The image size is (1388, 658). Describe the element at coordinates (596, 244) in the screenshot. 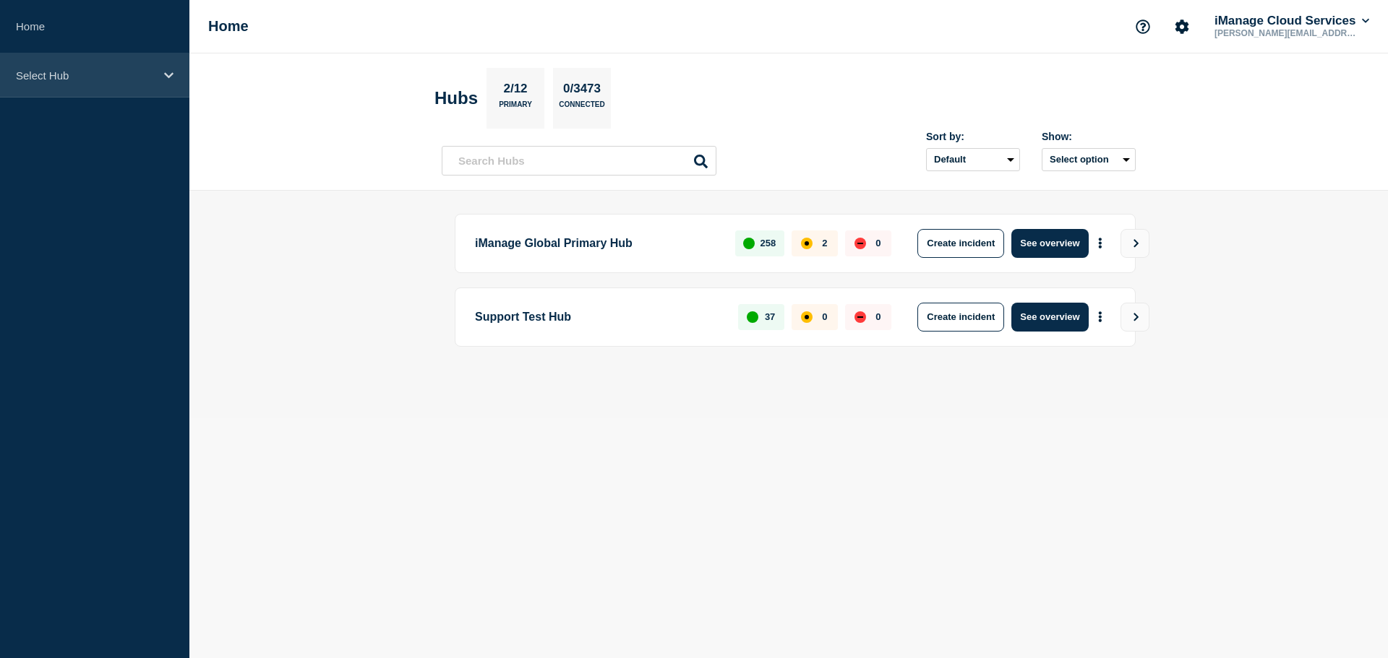

I see `p: iManage Global Primary Hub` at that location.